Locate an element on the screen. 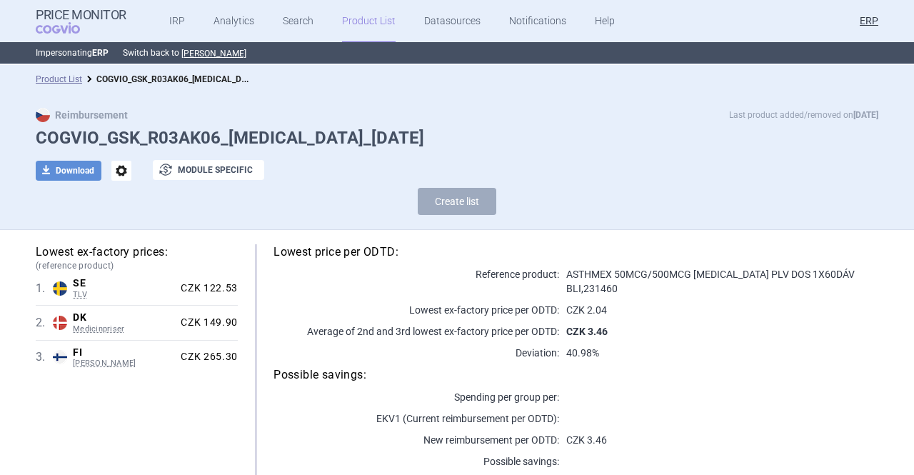 This screenshot has width=914, height=475. p: EKV1 (Current reimbursement per ODTD): is located at coordinates (416, 418).